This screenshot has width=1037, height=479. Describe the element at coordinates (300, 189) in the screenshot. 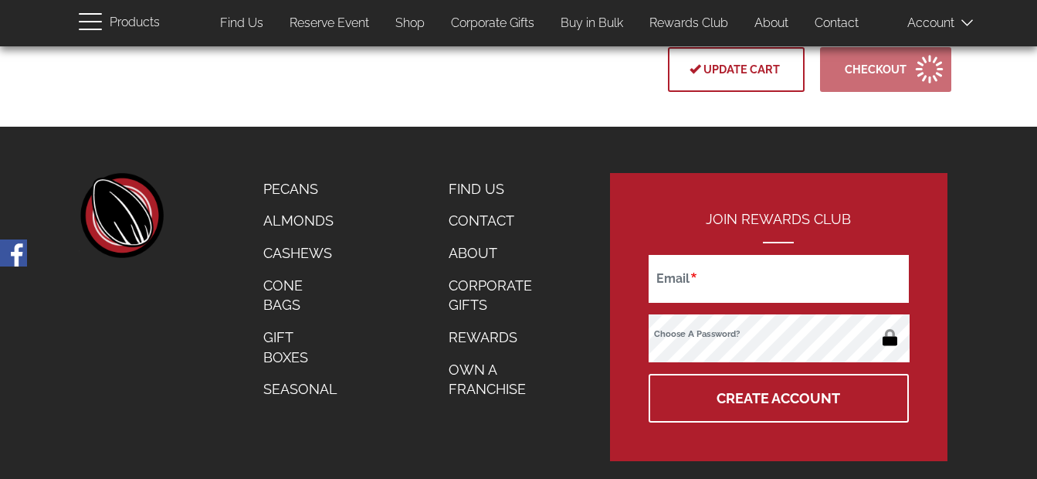

I see `a: Pecans` at that location.